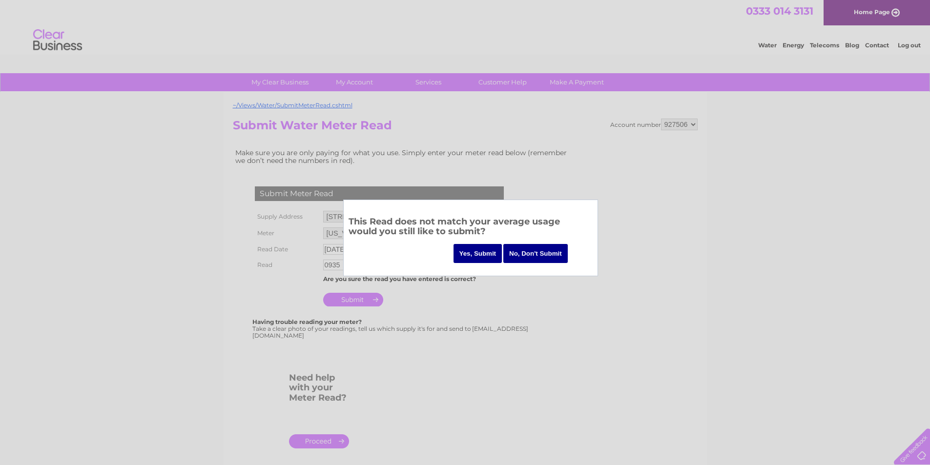  Describe the element at coordinates (909, 45) in the screenshot. I see `a: Log out` at that location.